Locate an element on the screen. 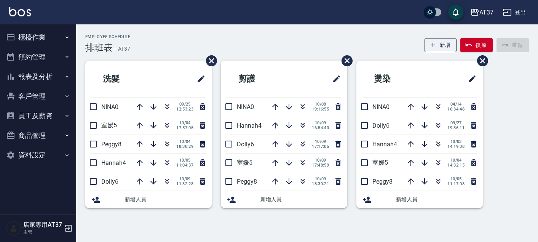  span: 09/27 is located at coordinates (456, 123).